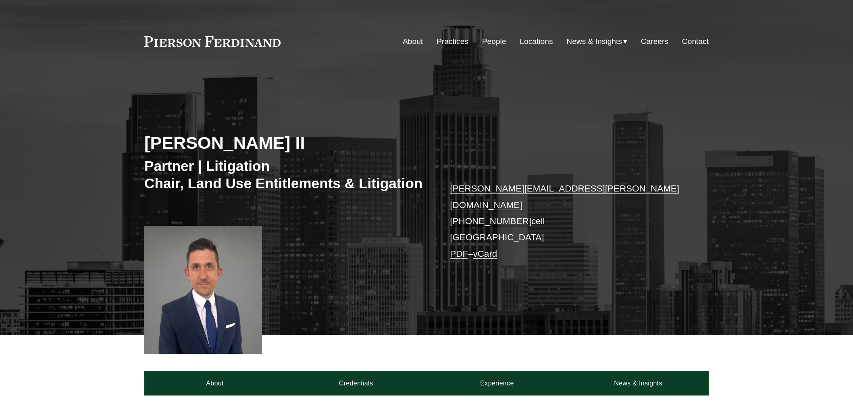 Image resolution: width=853 pixels, height=408 pixels. I want to click on a: folder dropdown, so click(597, 42).